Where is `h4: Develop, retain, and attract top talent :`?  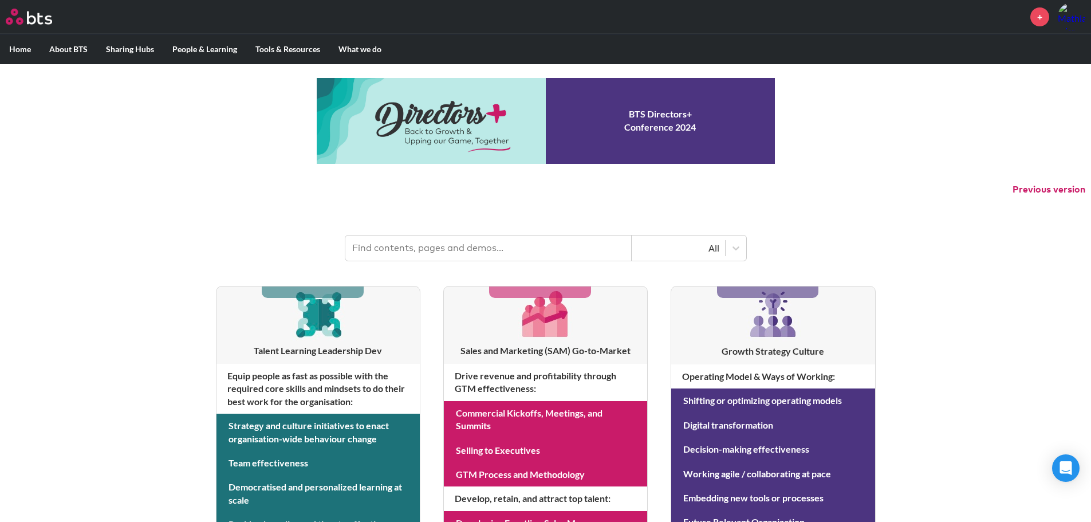 h4: Develop, retain, and attract top talent : is located at coordinates (545, 498).